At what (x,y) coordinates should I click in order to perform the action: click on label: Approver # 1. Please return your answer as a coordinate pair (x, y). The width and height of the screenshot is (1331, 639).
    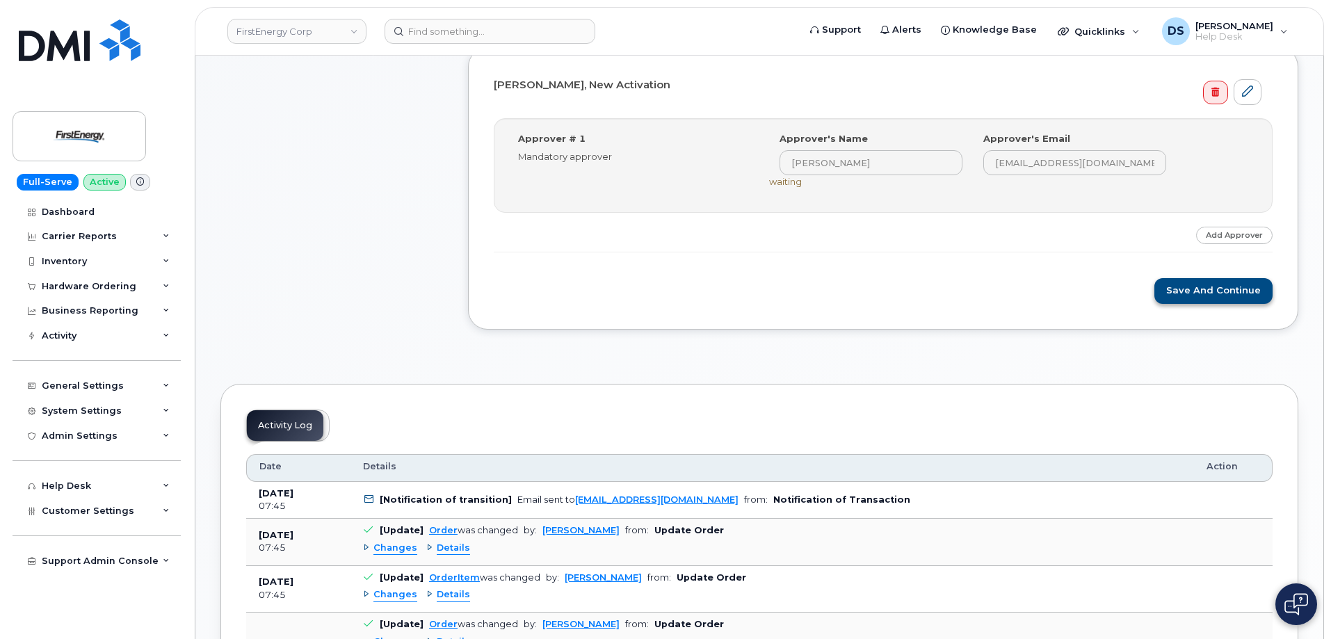
    Looking at the image, I should click on (551, 138).